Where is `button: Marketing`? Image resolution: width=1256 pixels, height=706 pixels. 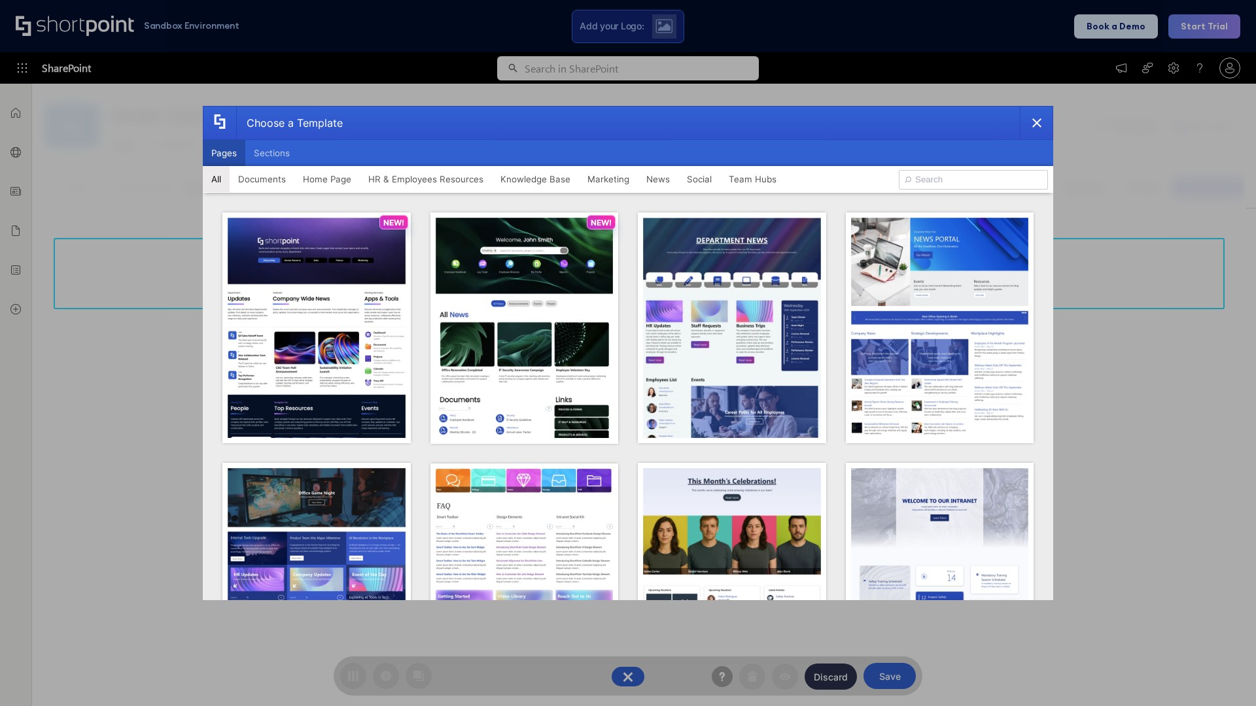 button: Marketing is located at coordinates (608, 179).